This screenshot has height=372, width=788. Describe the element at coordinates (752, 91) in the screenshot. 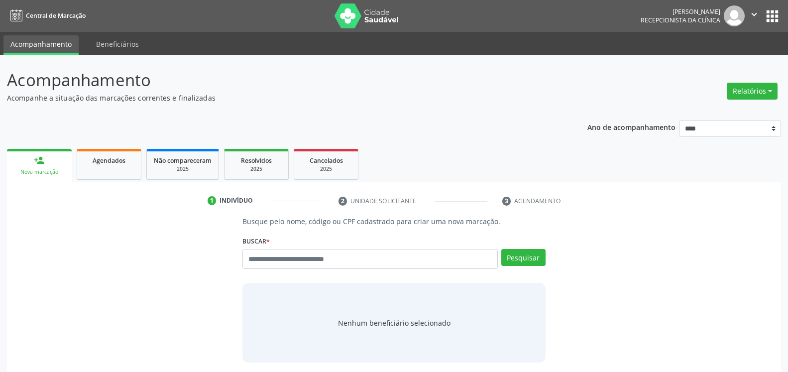

I see `button: Relatórios` at that location.